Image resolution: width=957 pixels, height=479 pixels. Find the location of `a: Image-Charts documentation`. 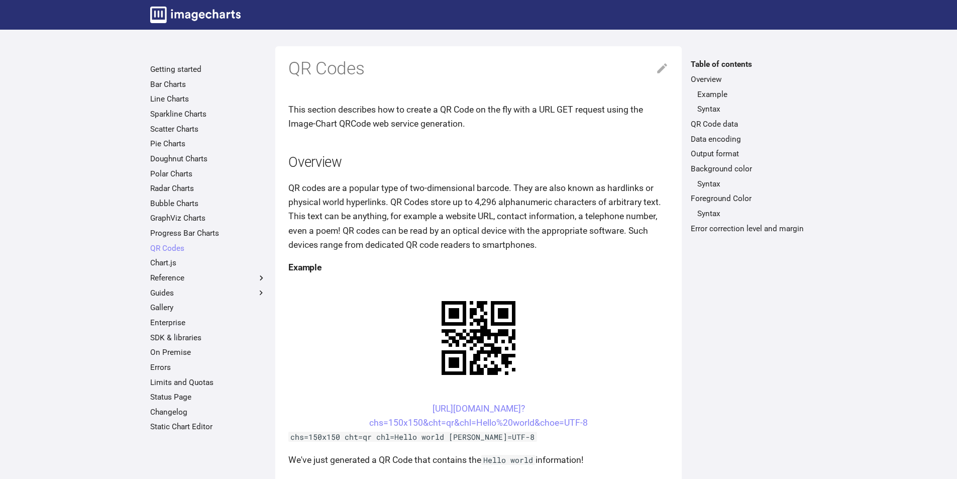

a: Image-Charts documentation is located at coordinates (195, 15).